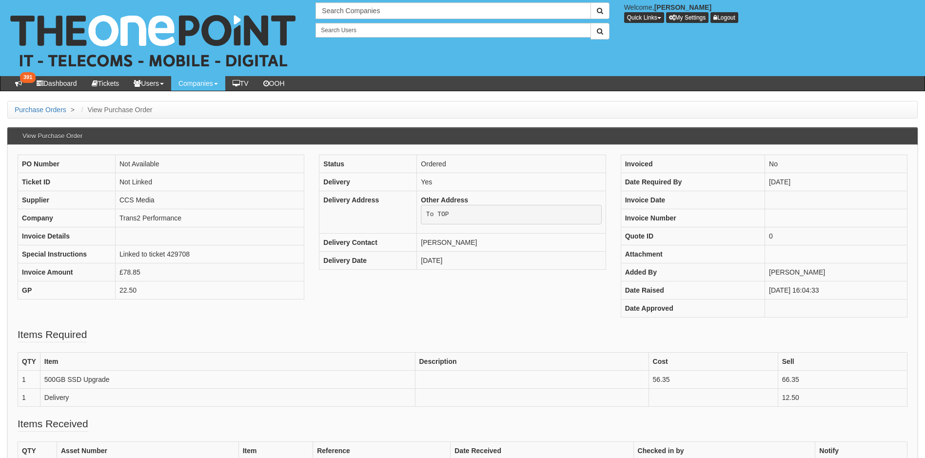 The width and height of the screenshot is (925, 458). I want to click on th: Cost, so click(713, 361).